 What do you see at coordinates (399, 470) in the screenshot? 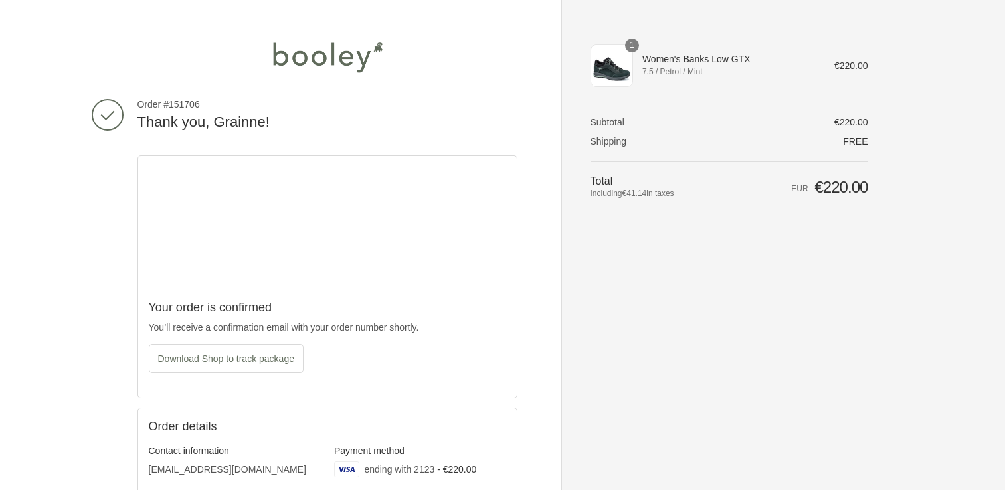
I see `span: ending with 2123` at bounding box center [399, 470].